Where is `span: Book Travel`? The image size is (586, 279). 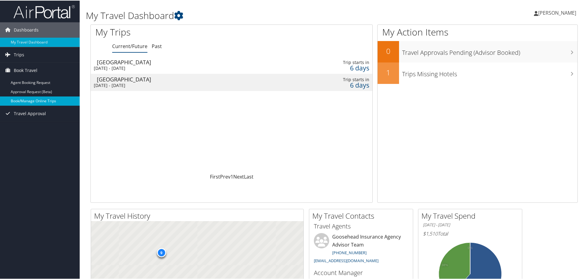
span: Book Travel is located at coordinates (25, 70).